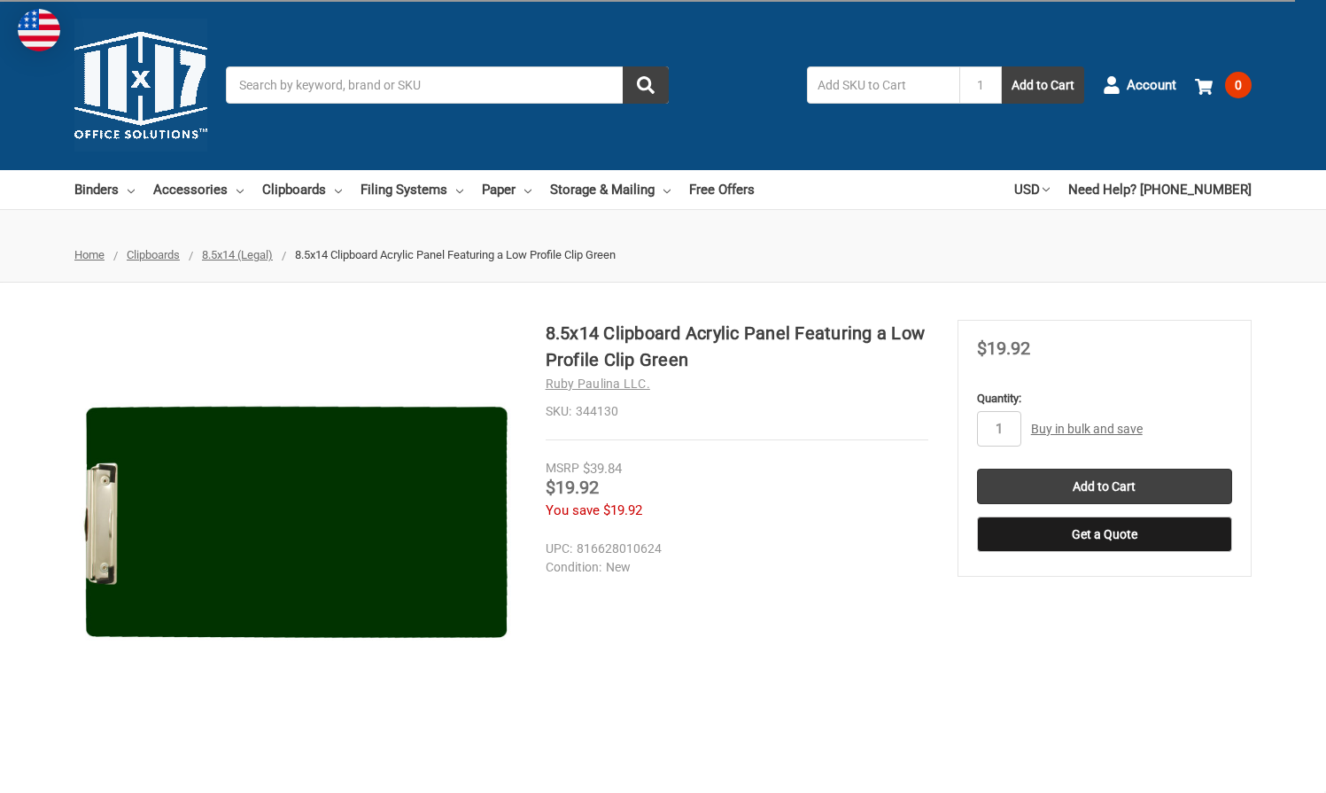  What do you see at coordinates (572, 510) in the screenshot?
I see `span: You save` at bounding box center [572, 510].